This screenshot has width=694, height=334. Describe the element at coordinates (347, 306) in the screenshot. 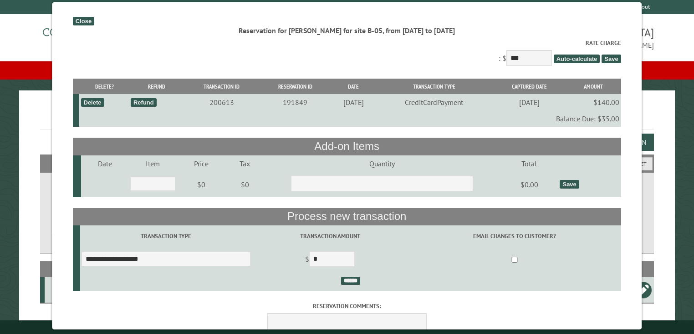

I see `label: Reservation comments:` at that location.